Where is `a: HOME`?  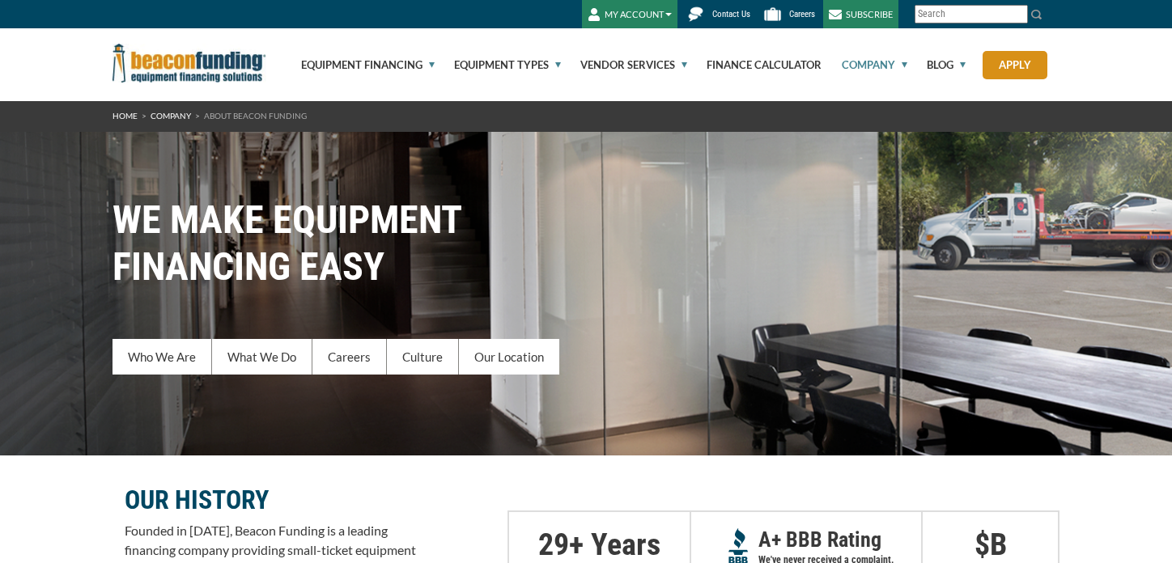 a: HOME is located at coordinates (125, 116).